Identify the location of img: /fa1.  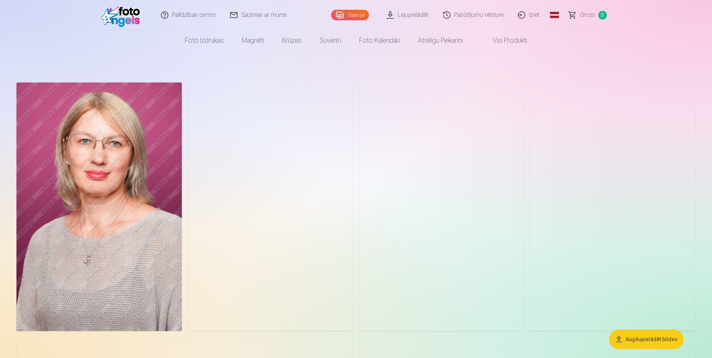
(122, 15).